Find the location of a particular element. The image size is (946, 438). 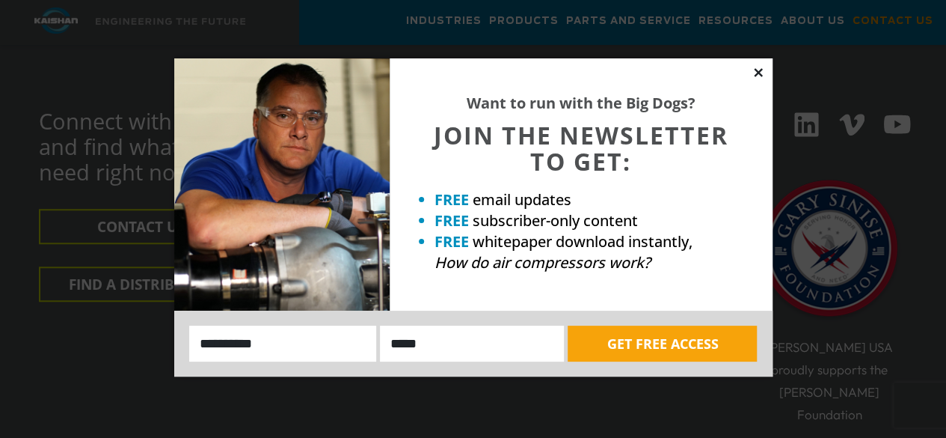

input: Name: is located at coordinates (283, 343).